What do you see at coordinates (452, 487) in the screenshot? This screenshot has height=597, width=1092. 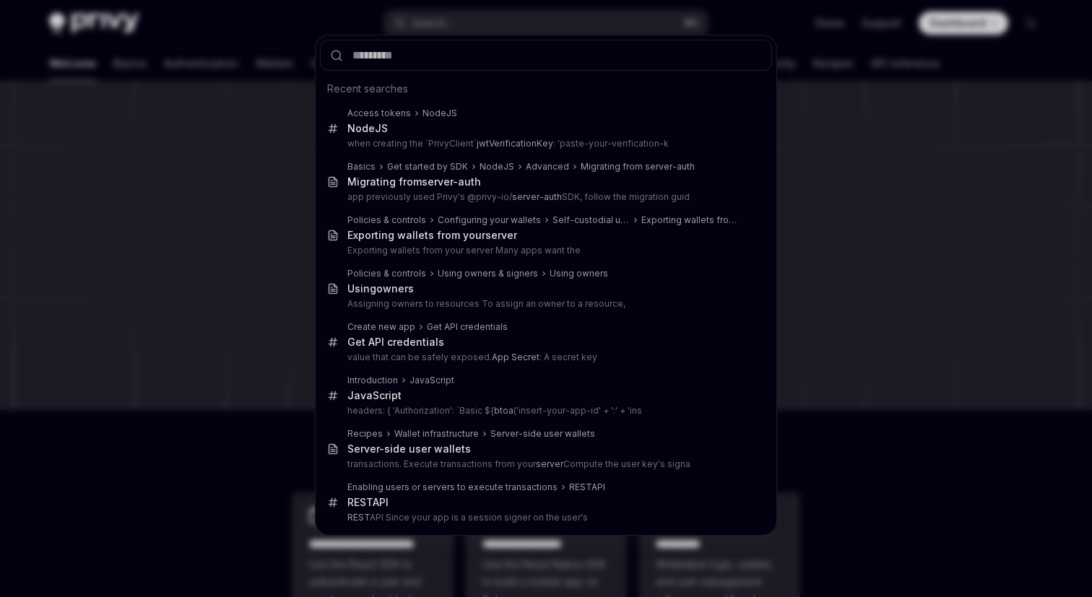 I see `div: Enabling users or servers to execute transactions` at bounding box center [452, 487].